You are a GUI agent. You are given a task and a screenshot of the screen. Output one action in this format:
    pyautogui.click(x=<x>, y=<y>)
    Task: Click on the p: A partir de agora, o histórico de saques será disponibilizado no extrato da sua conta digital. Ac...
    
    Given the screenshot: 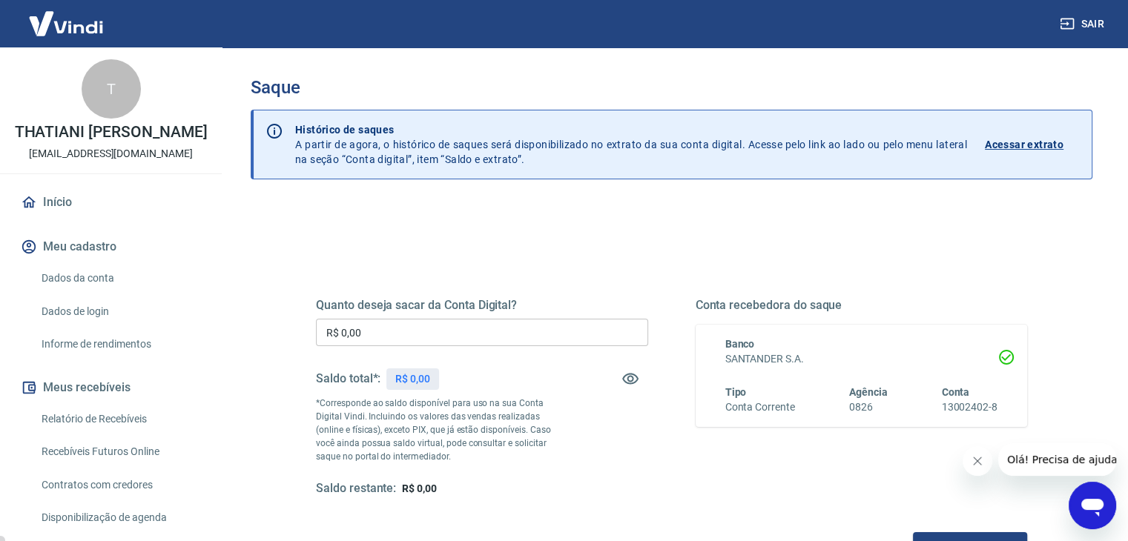 What is the action you would take?
    pyautogui.click(x=631, y=145)
    